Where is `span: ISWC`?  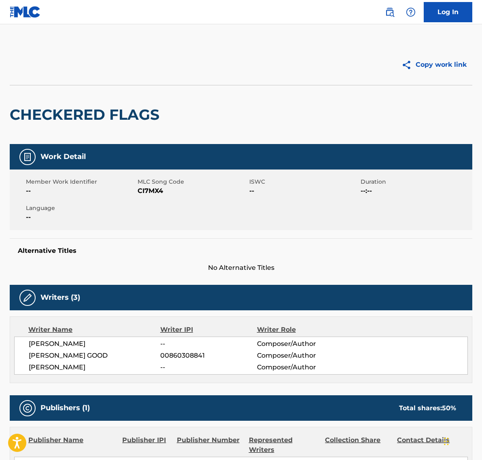 span: ISWC is located at coordinates (304, 182).